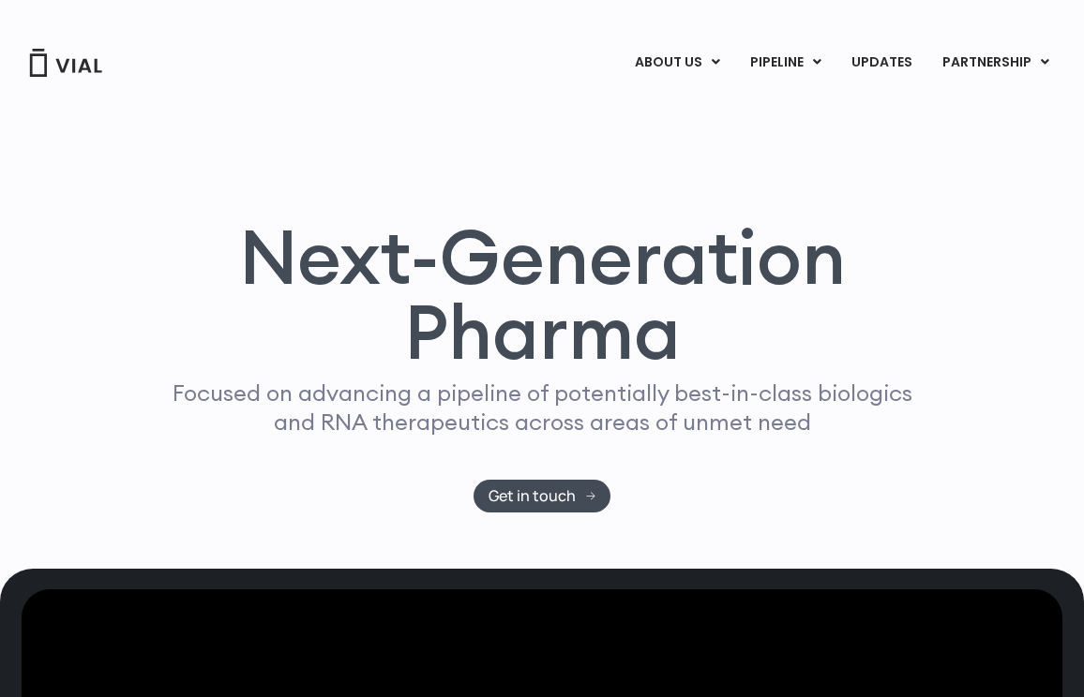 This screenshot has height=697, width=1084. What do you see at coordinates (542, 294) in the screenshot?
I see `h1: Next-Generation Pharma` at bounding box center [542, 294].